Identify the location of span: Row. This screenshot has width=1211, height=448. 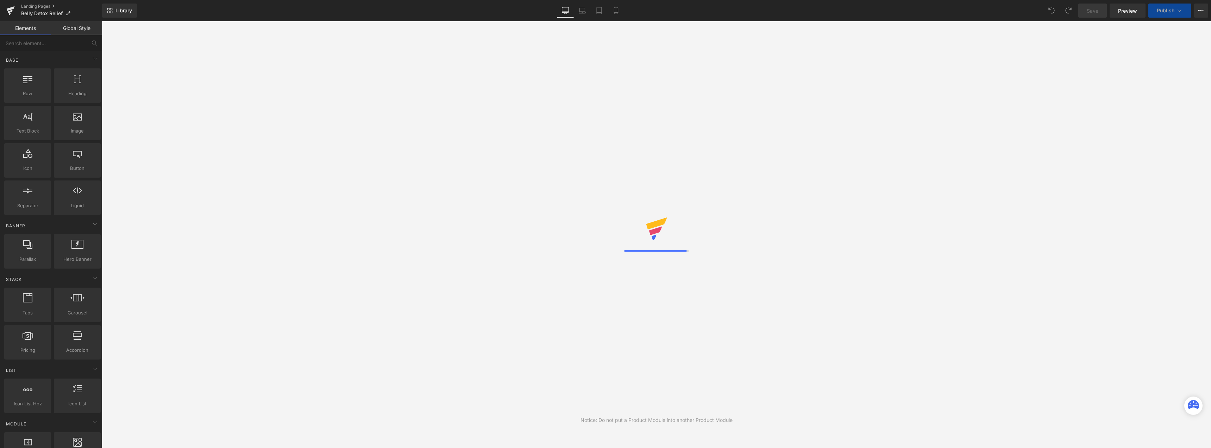
(27, 93).